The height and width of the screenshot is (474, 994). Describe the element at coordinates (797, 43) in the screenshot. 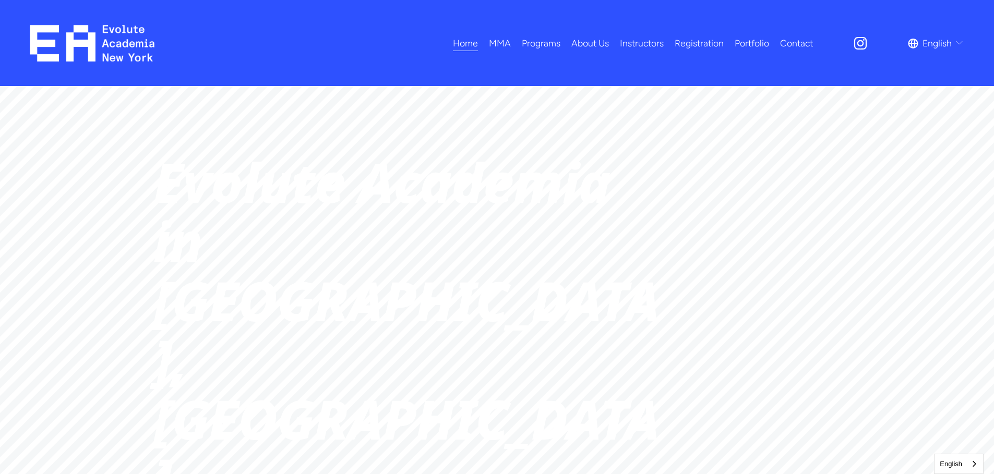

I see `a: Contact` at that location.